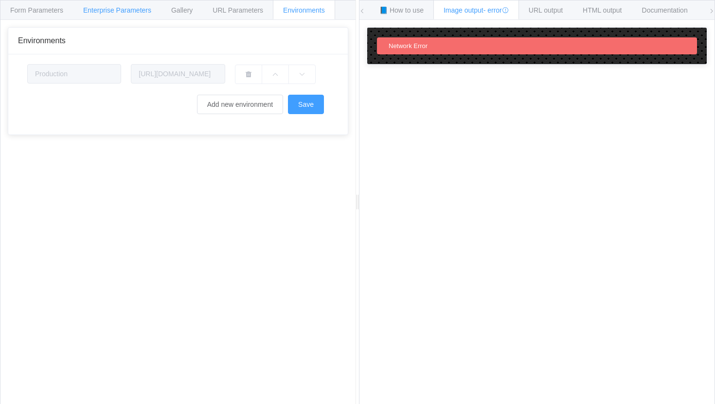 The image size is (715, 404). What do you see at coordinates (602, 10) in the screenshot?
I see `span: HTML output` at bounding box center [602, 10].